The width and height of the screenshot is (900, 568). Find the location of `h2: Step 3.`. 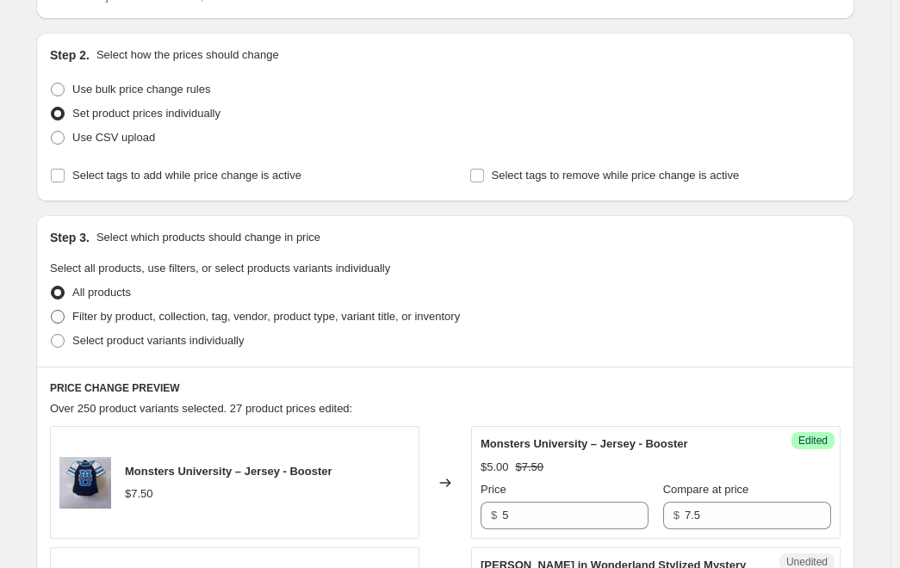

h2: Step 3. is located at coordinates (70, 238).